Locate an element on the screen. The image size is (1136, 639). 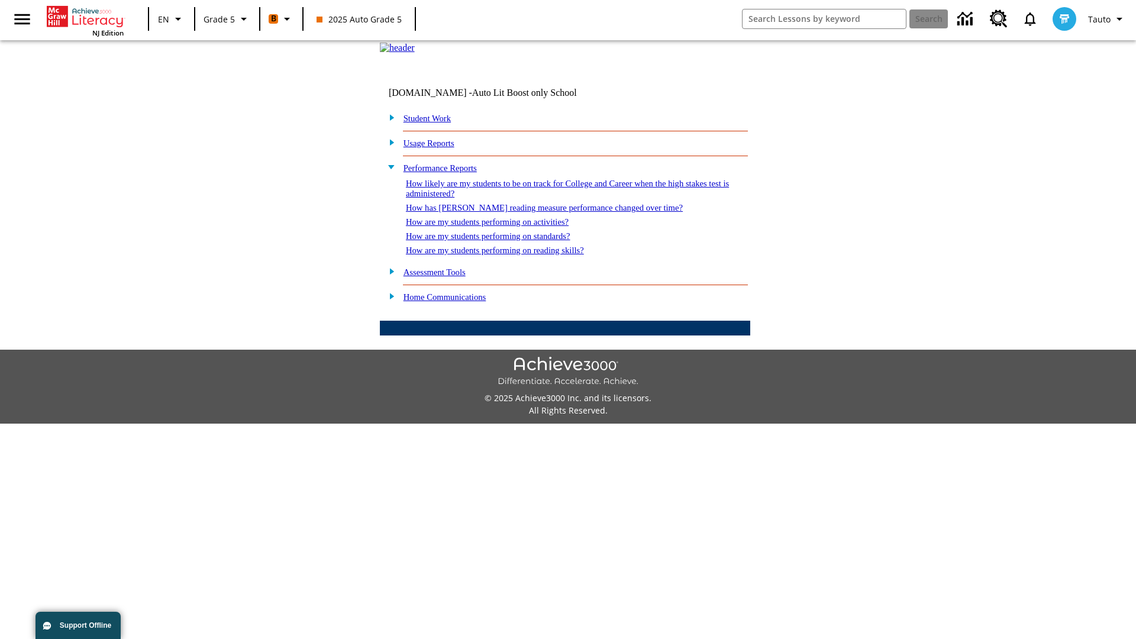
a: Resource Center, Will open in new tab is located at coordinates (999, 19).